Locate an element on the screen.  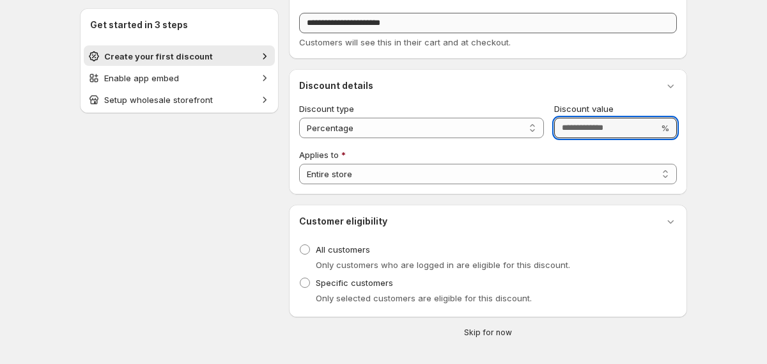
span: Only customers who are logged in are eligible for this discount. is located at coordinates (443, 265).